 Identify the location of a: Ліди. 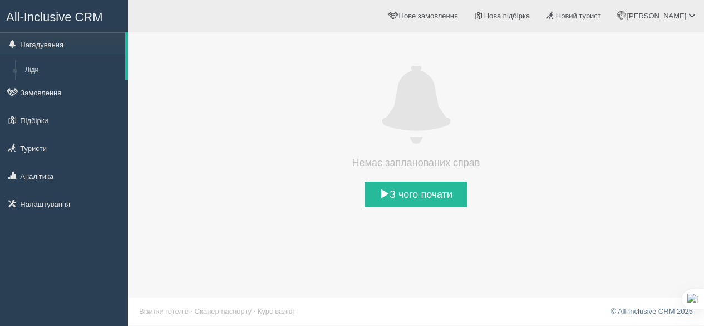
(72, 70).